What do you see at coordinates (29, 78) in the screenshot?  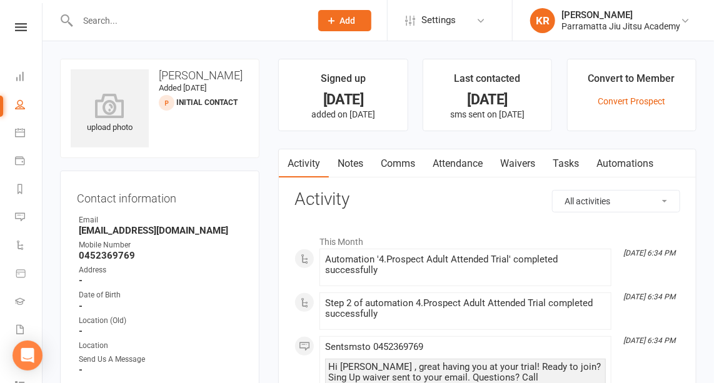 I see `a: Dashboard` at bounding box center [29, 78].